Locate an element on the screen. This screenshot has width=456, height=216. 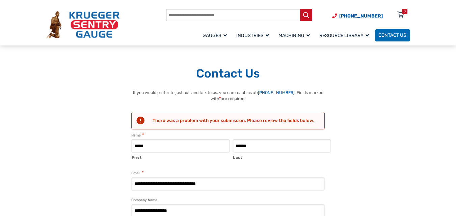
a: Machining is located at coordinates (295, 35).